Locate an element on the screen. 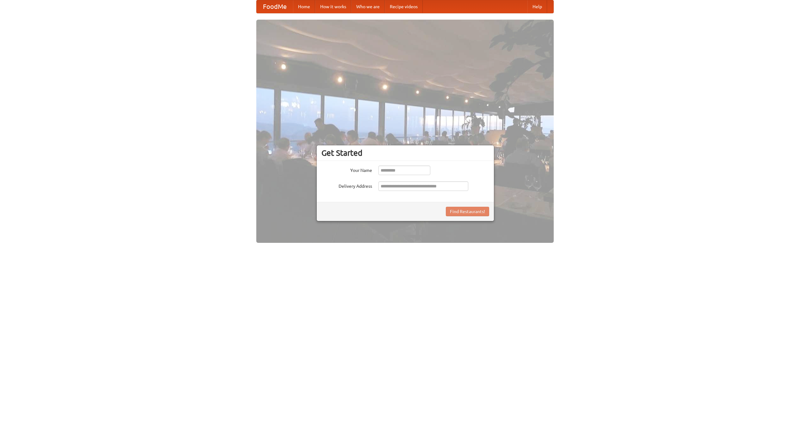  a: Recipe videos is located at coordinates (404, 7).